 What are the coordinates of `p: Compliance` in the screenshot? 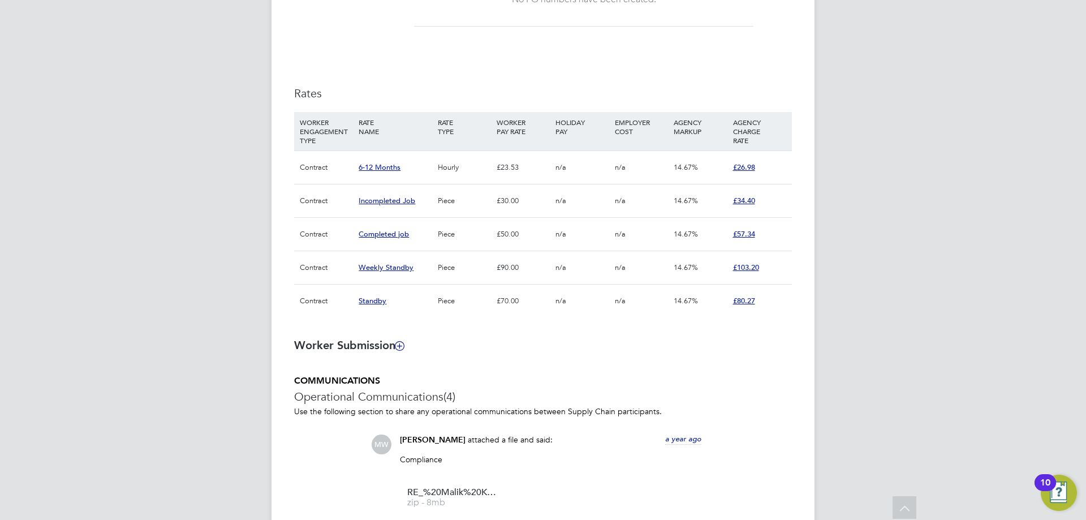 It's located at (550, 459).